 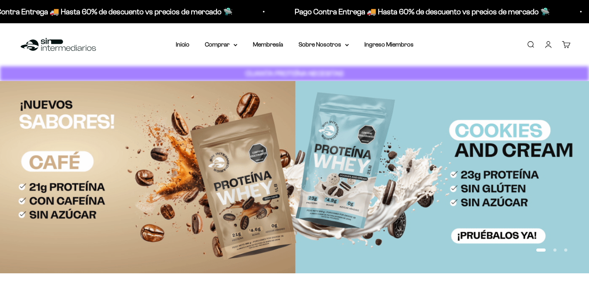 What do you see at coordinates (324, 45) in the screenshot?
I see `summary: Sobre Nosotros` at bounding box center [324, 45].